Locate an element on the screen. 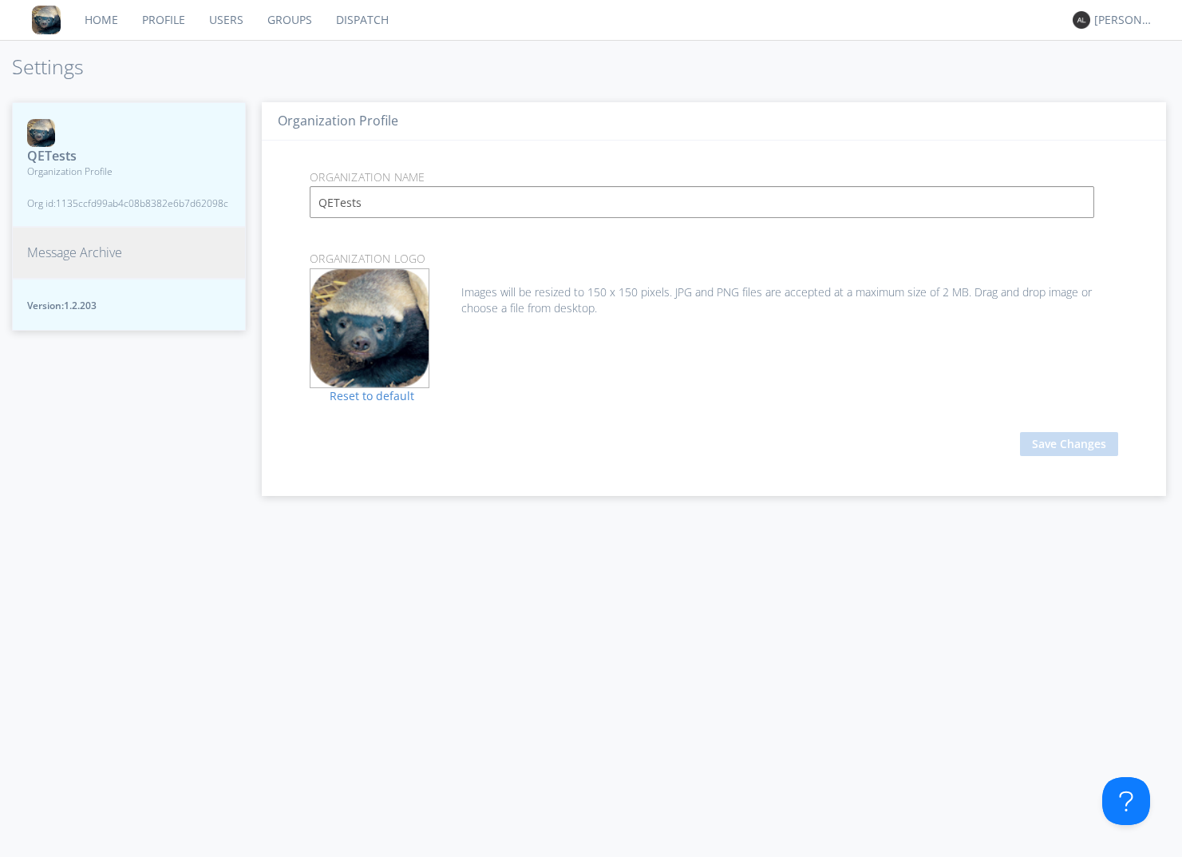 This screenshot has width=1182, height=857. input: Enter Organization Name is located at coordinates (702, 202).